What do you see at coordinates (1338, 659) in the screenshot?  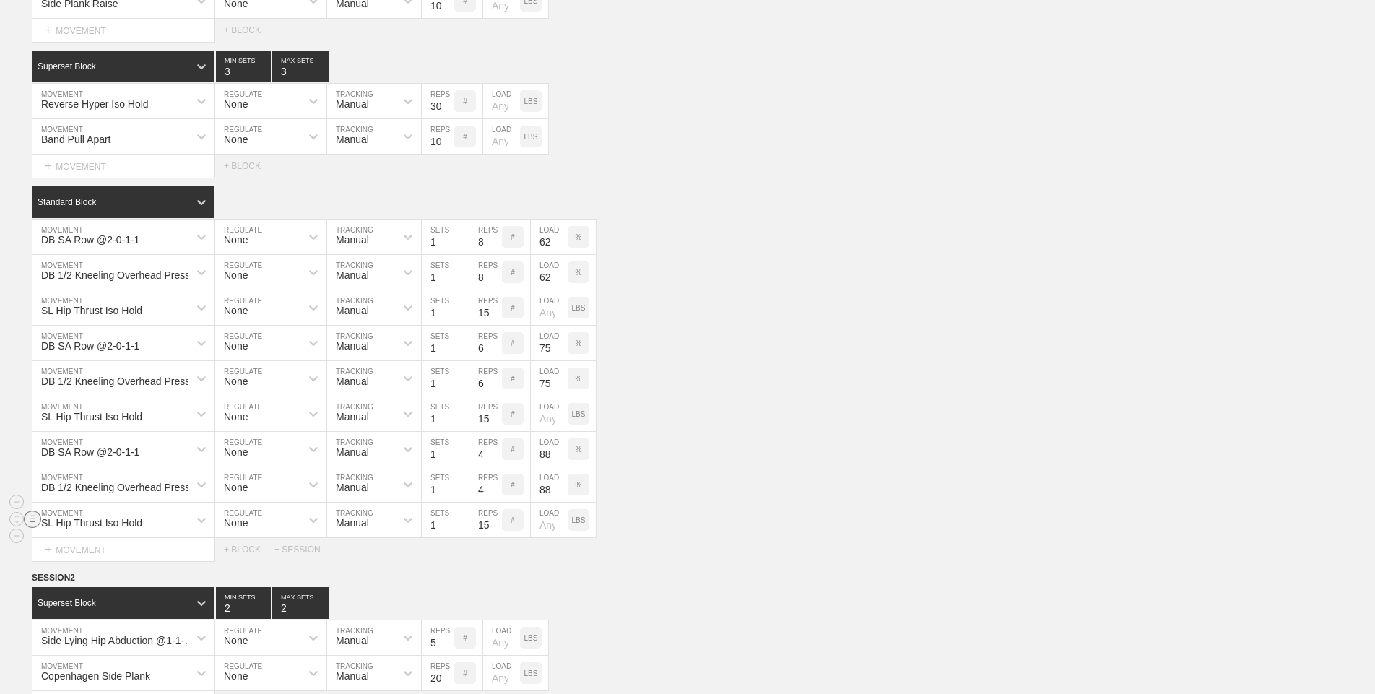 I see `div: Chat Widget` at bounding box center [1338, 659].